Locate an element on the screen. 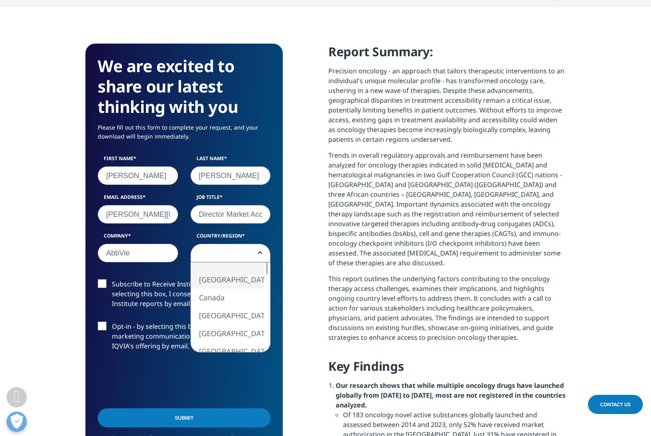 This screenshot has height=436, width=651. label: Opt-in - by selecting this box, I consent to receiving marketing communications and information a... is located at coordinates (184, 338).